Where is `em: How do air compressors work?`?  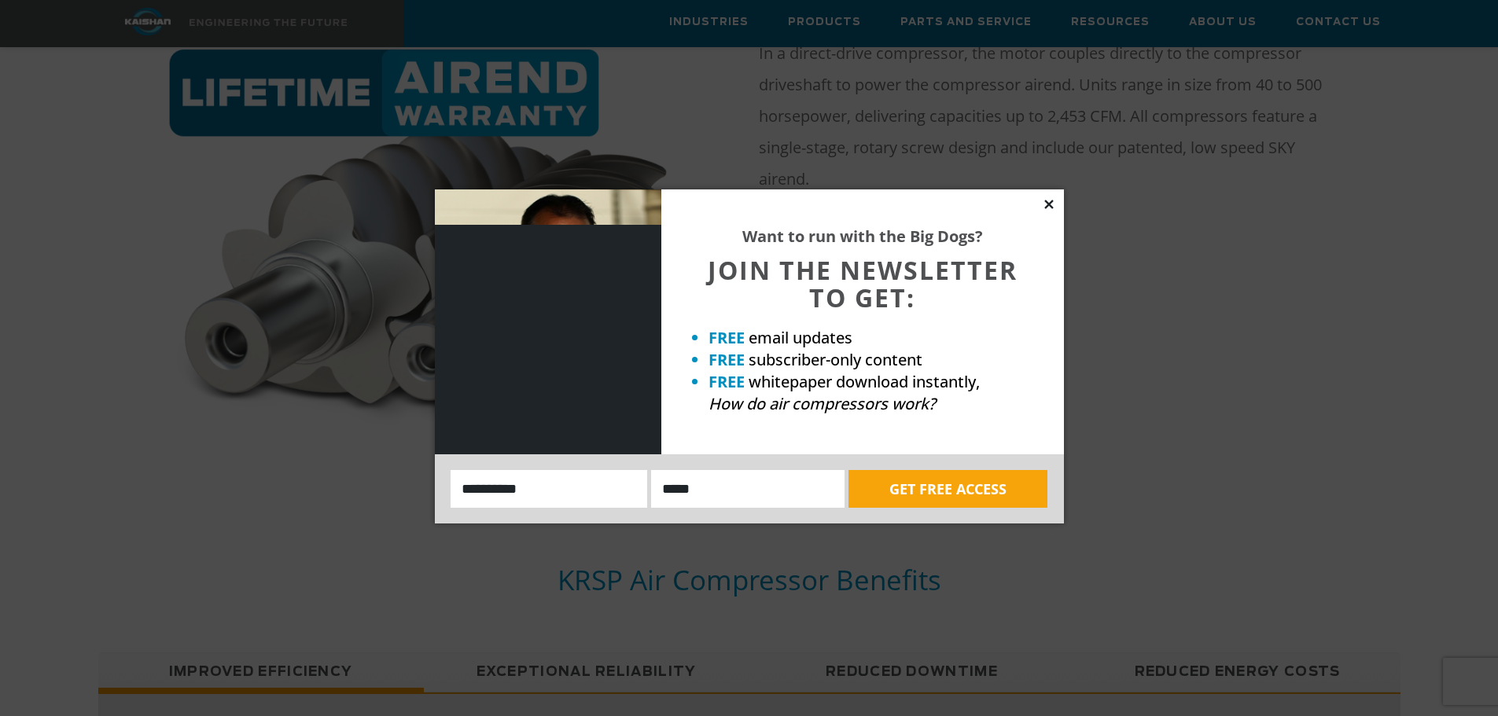 em: How do air compressors work? is located at coordinates (822, 403).